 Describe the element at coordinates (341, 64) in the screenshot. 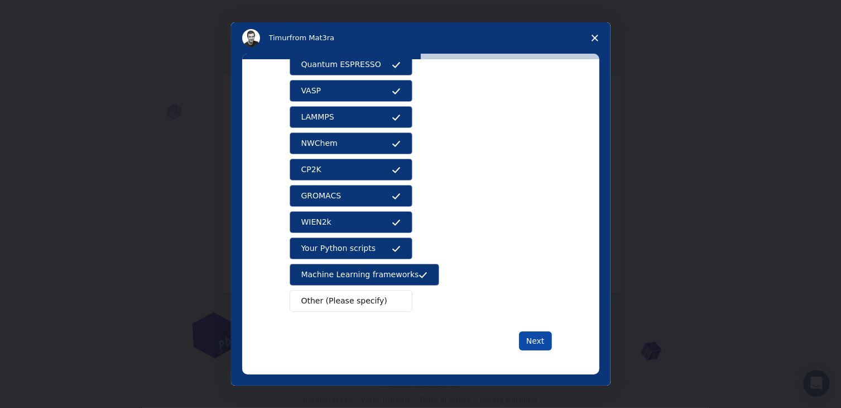

I see `span: Quantum ESPRESSO` at that location.